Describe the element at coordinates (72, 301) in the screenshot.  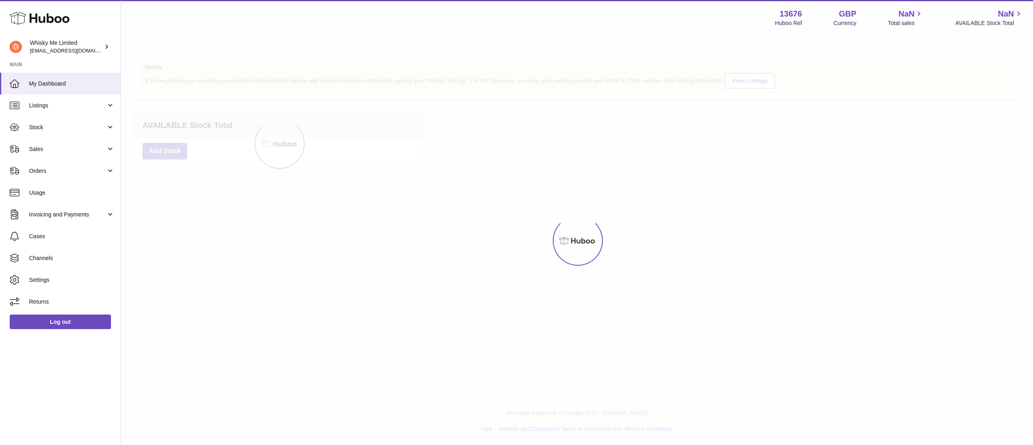
I see `span: Returns` at that location.